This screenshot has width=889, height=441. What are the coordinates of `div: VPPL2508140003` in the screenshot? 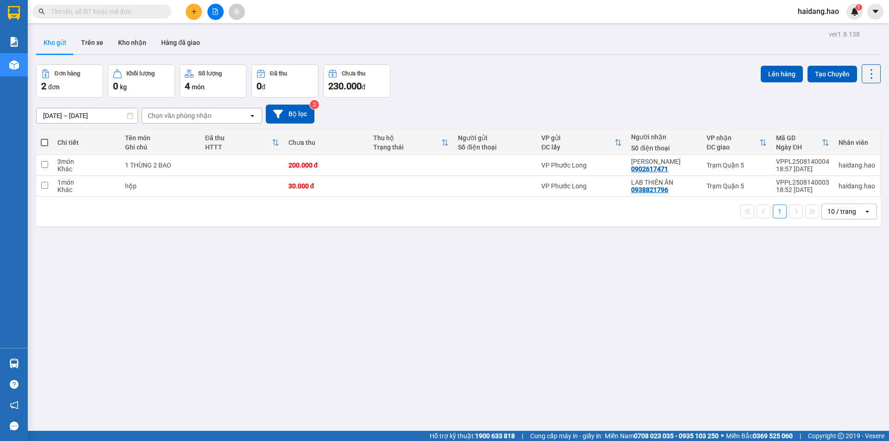 It's located at (802, 182).